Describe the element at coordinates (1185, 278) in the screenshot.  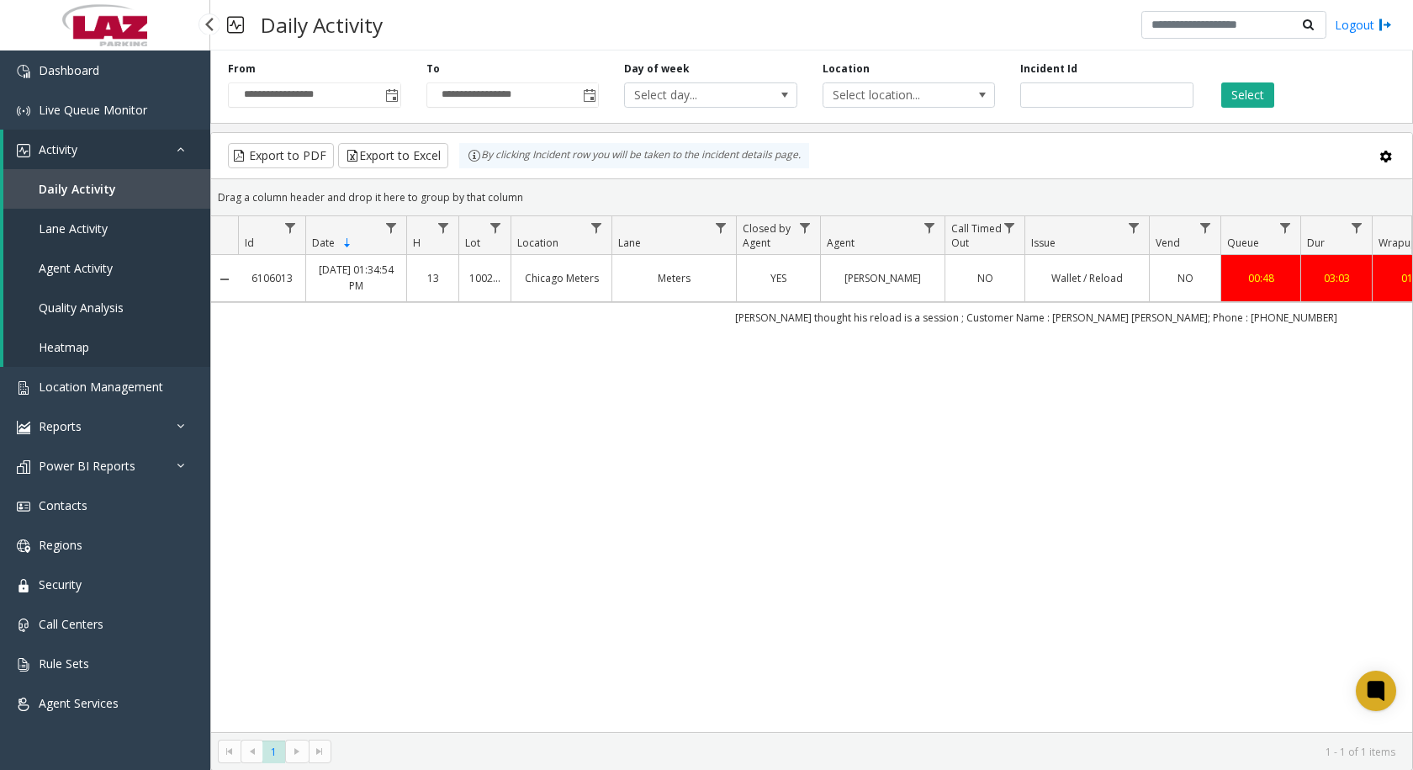
I see `span: NO` at that location.